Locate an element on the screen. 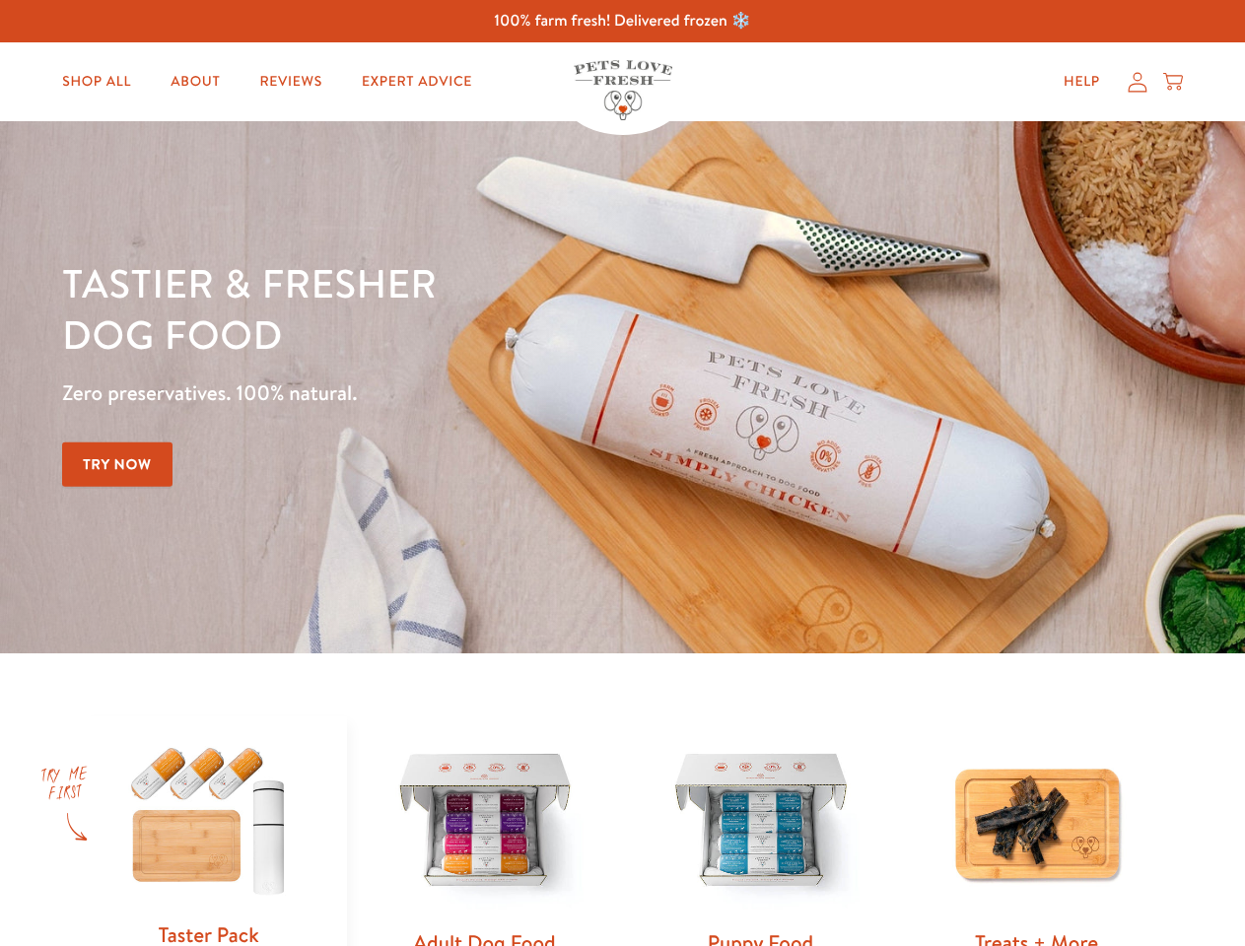  a: Shop All is located at coordinates (97, 82).